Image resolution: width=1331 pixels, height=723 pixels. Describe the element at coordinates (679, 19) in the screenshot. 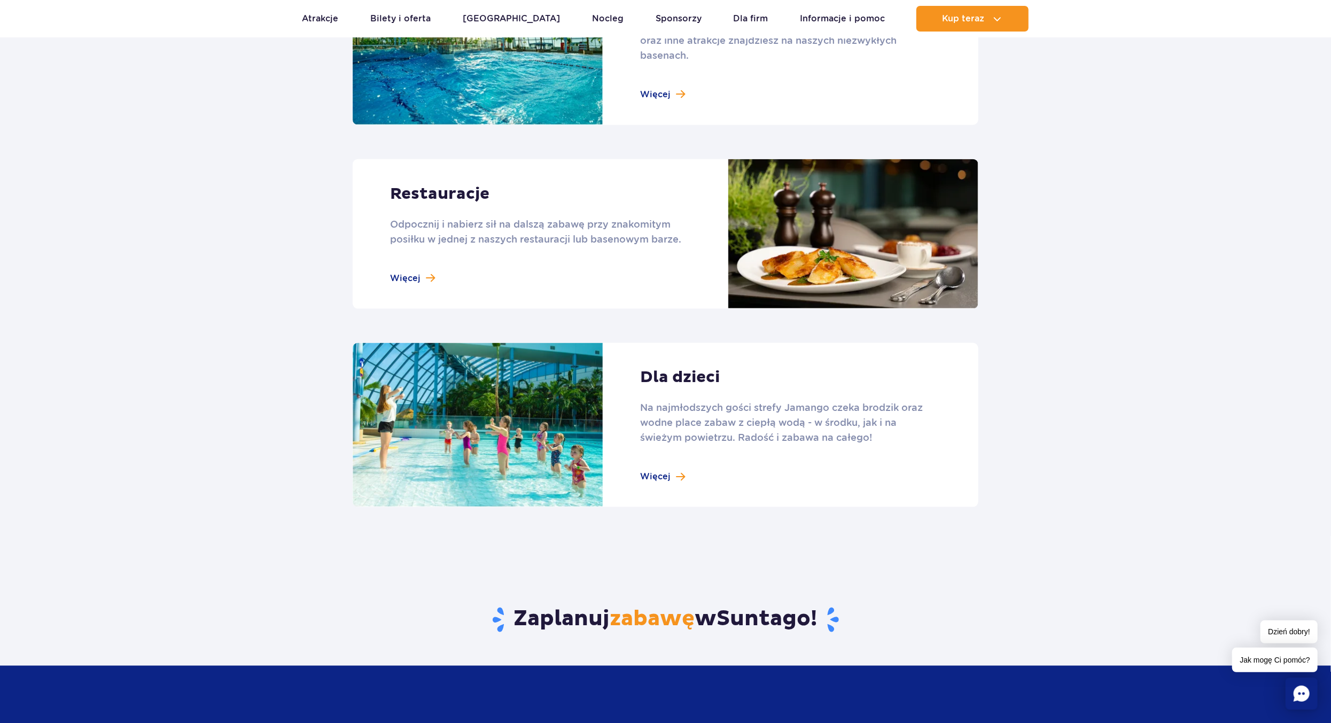

I see `a: Sponsorzy` at that location.